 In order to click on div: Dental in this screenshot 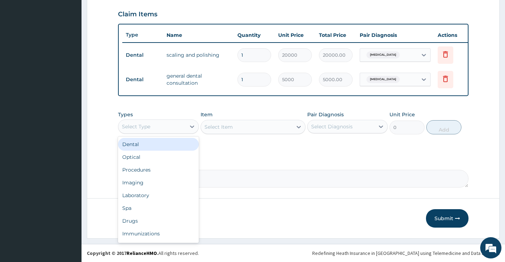, I will do `click(158, 144)`.